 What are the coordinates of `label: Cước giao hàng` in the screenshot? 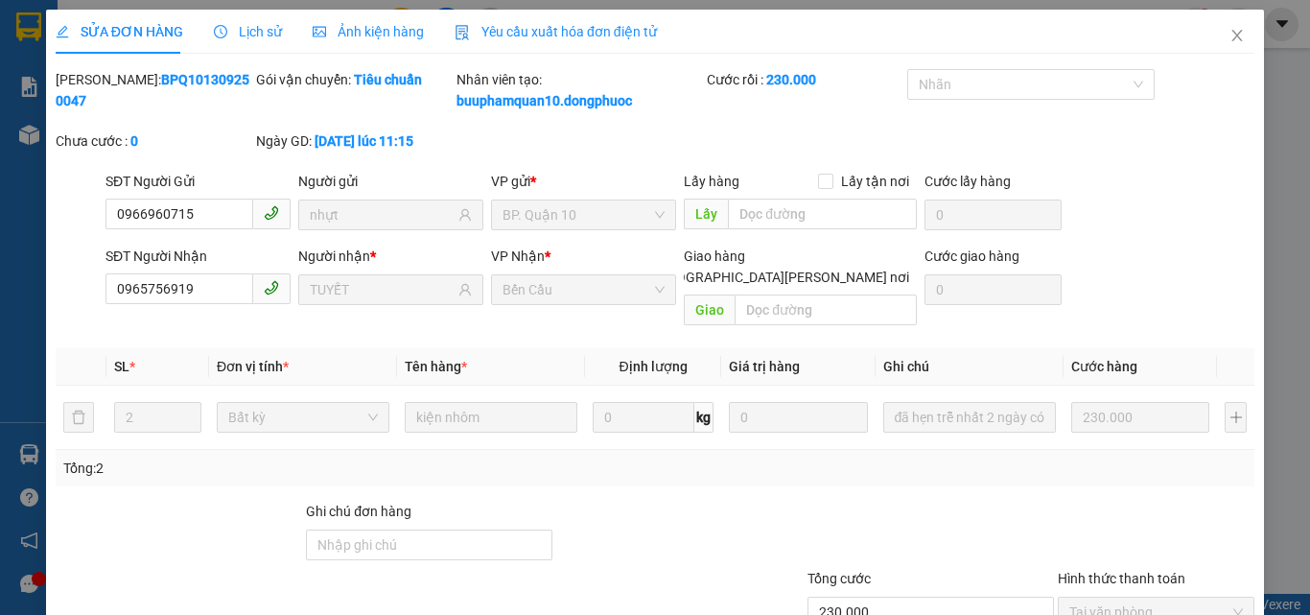 It's located at (971, 256).